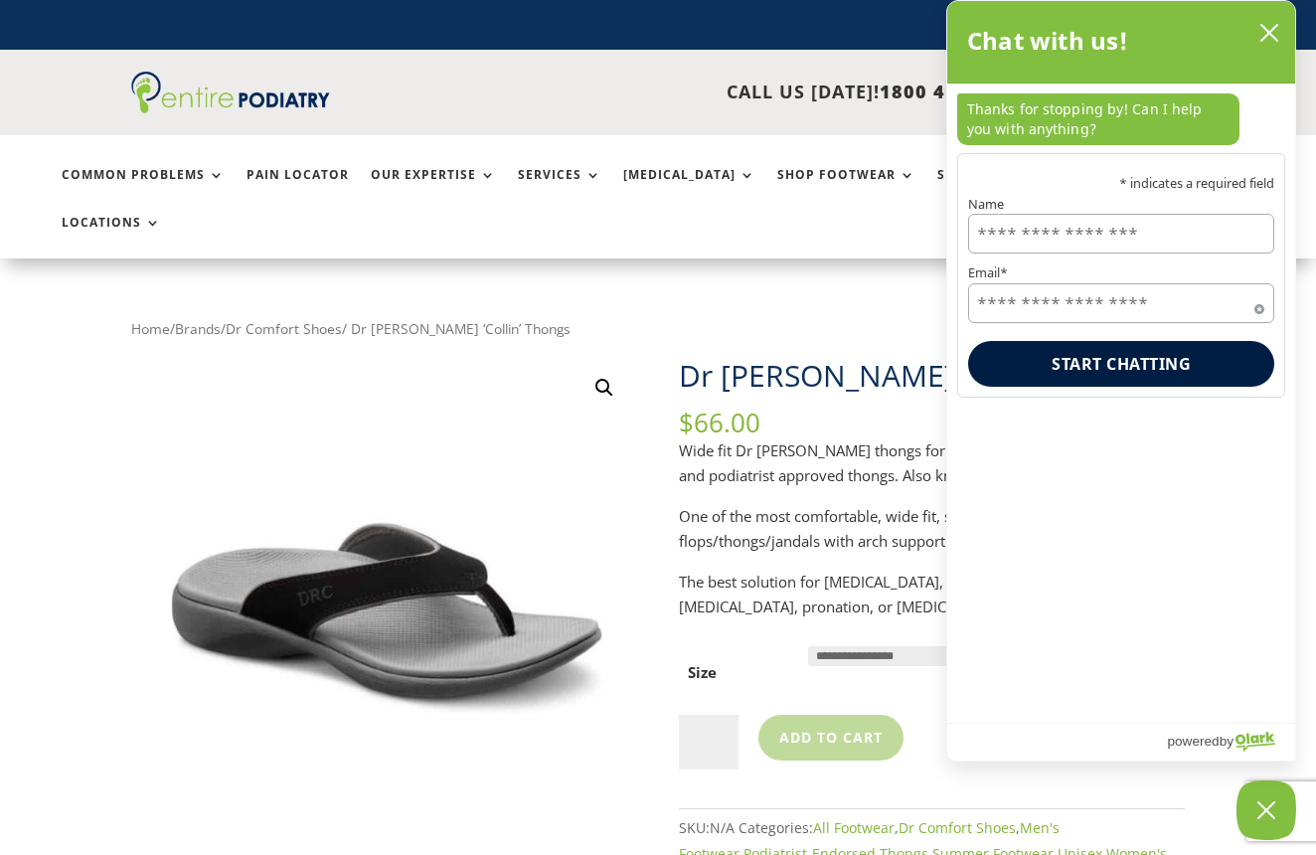 The height and width of the screenshot is (855, 1316). Describe the element at coordinates (604, 388) in the screenshot. I see `a: View full-screen image gallery` at that location.